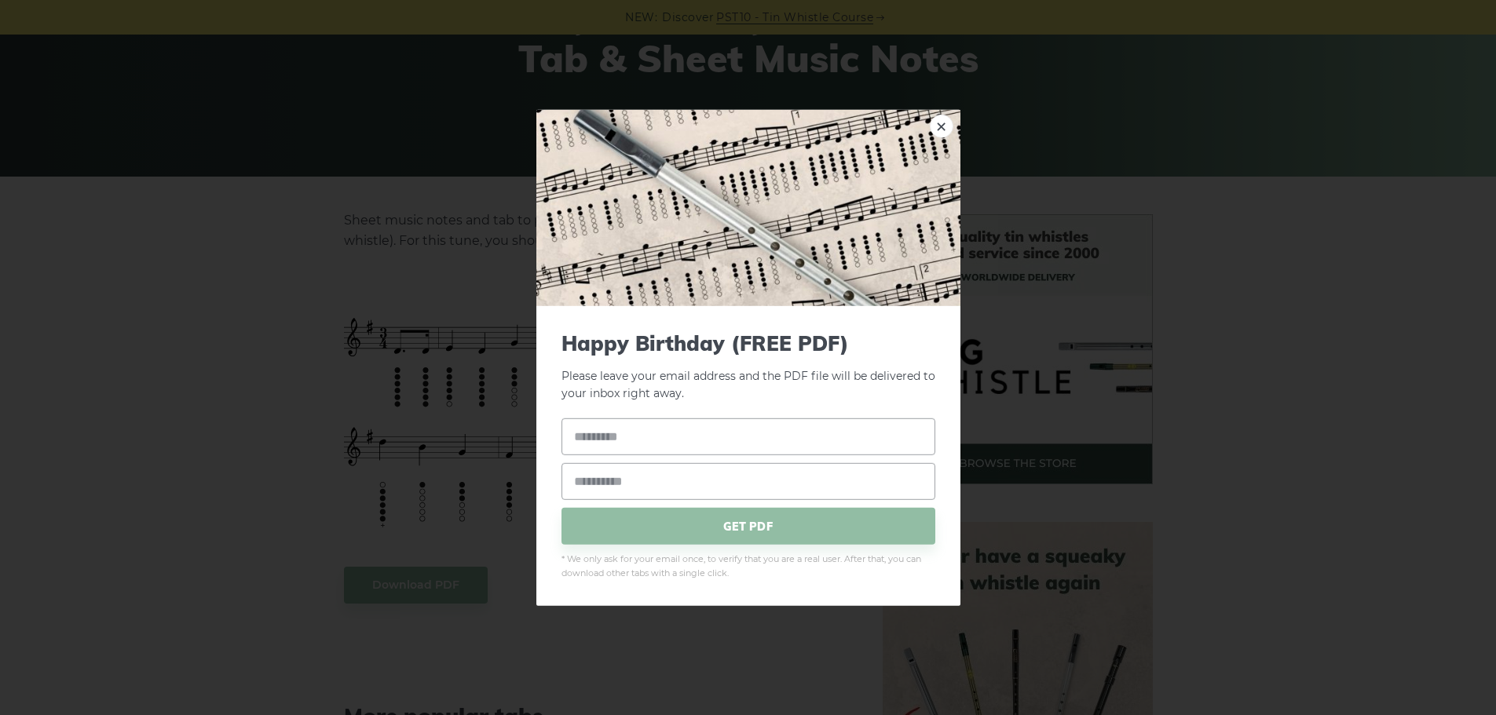 Image resolution: width=1496 pixels, height=715 pixels. Describe the element at coordinates (748, 367) in the screenshot. I see `p: Please leave your email address and the PDF file will be delivered to your inbox right away.` at that location.